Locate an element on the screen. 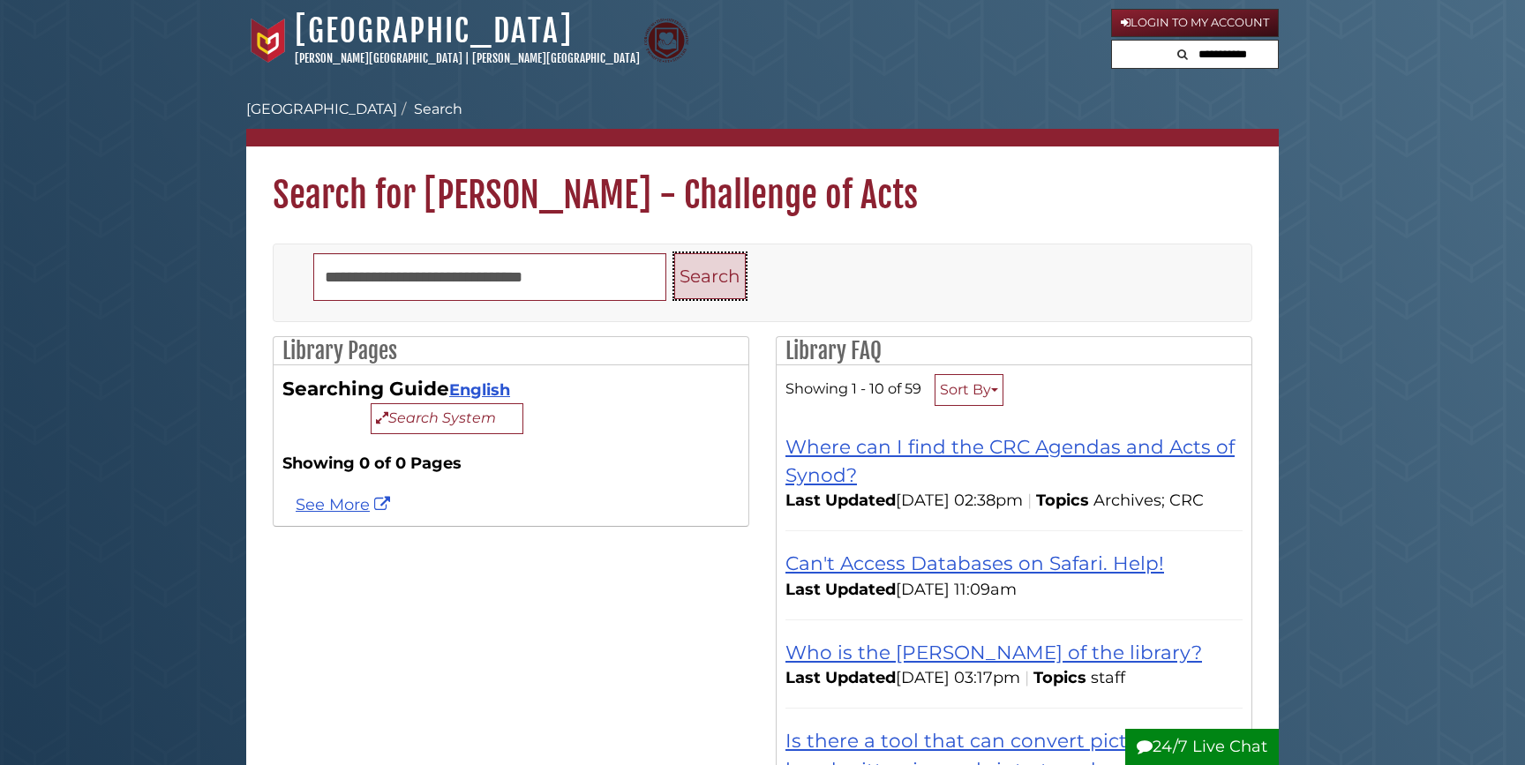  img: Calvin Theological Seminary is located at coordinates (666, 41).